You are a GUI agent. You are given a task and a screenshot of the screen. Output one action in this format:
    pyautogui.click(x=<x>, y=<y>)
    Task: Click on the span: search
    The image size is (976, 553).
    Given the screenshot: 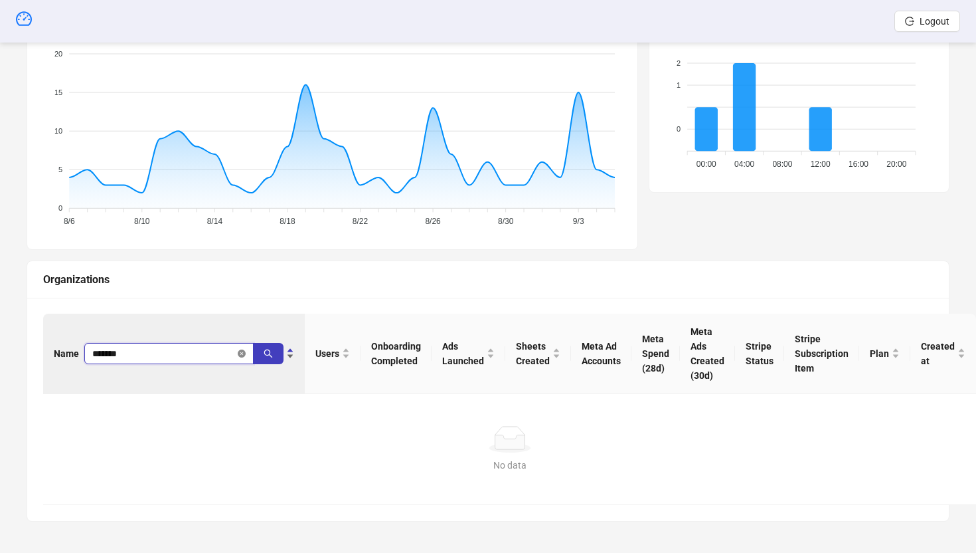 What is the action you would take?
    pyautogui.click(x=268, y=353)
    